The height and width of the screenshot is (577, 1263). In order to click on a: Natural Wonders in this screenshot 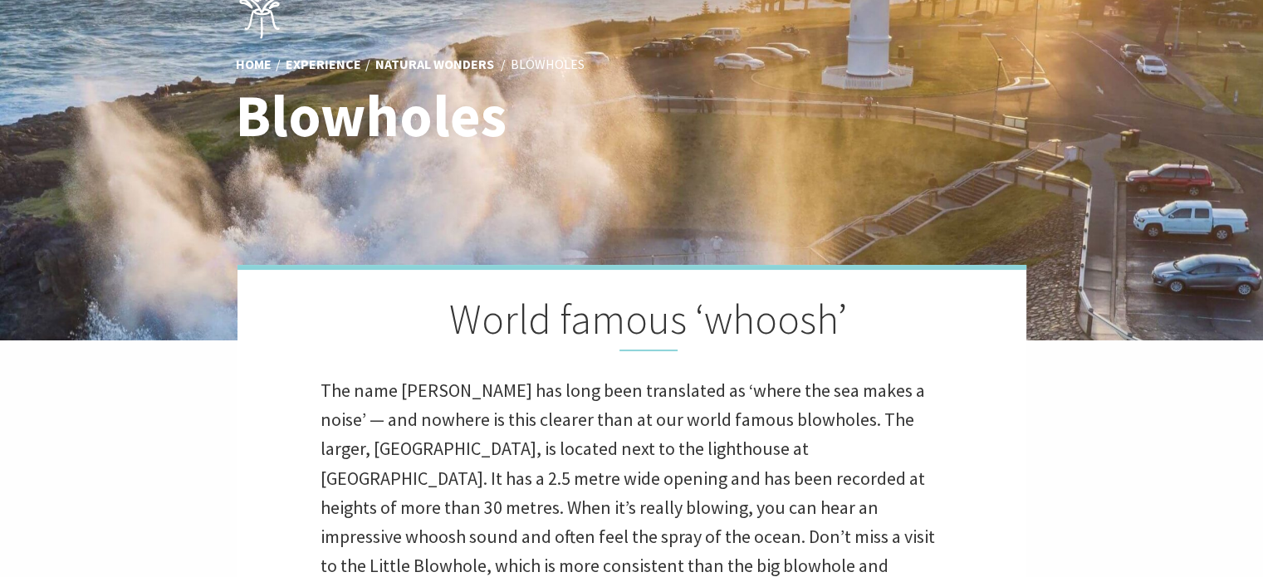, I will do `click(434, 65)`.